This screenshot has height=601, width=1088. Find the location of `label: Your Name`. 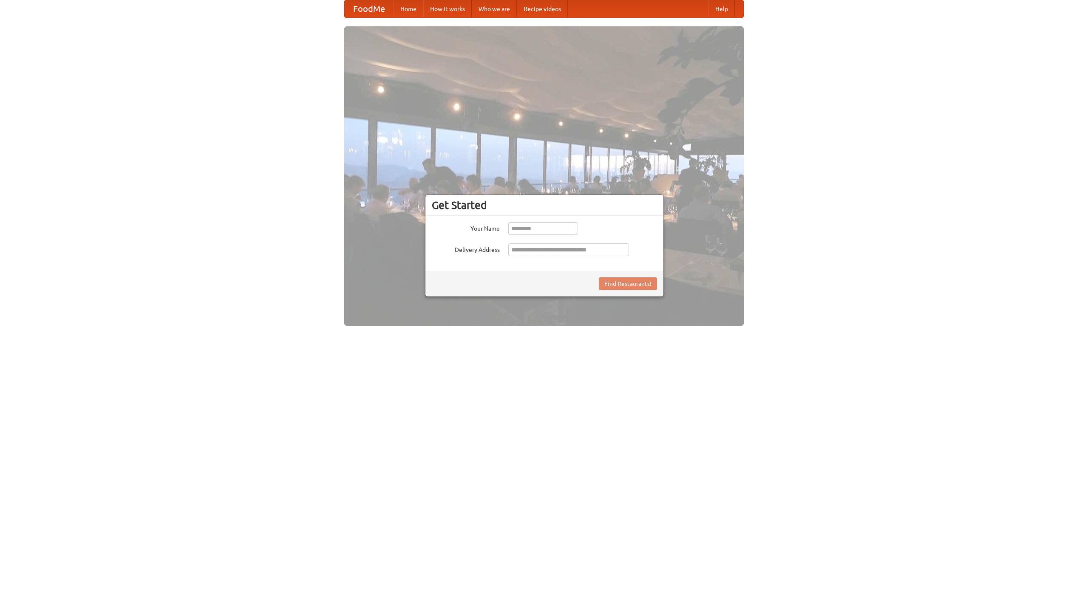

label: Your Name is located at coordinates (466, 227).